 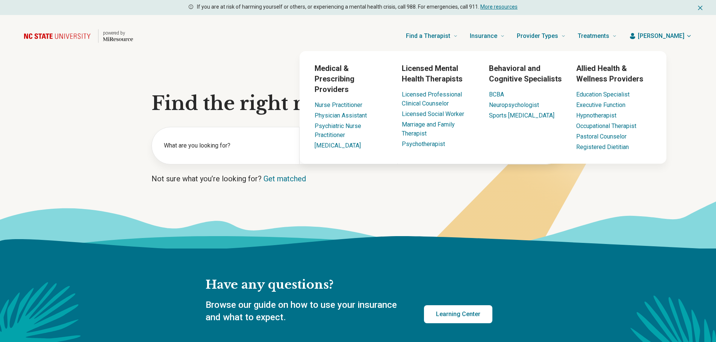 What do you see at coordinates (596, 115) in the screenshot?
I see `a: Hypnotherapist` at bounding box center [596, 115].